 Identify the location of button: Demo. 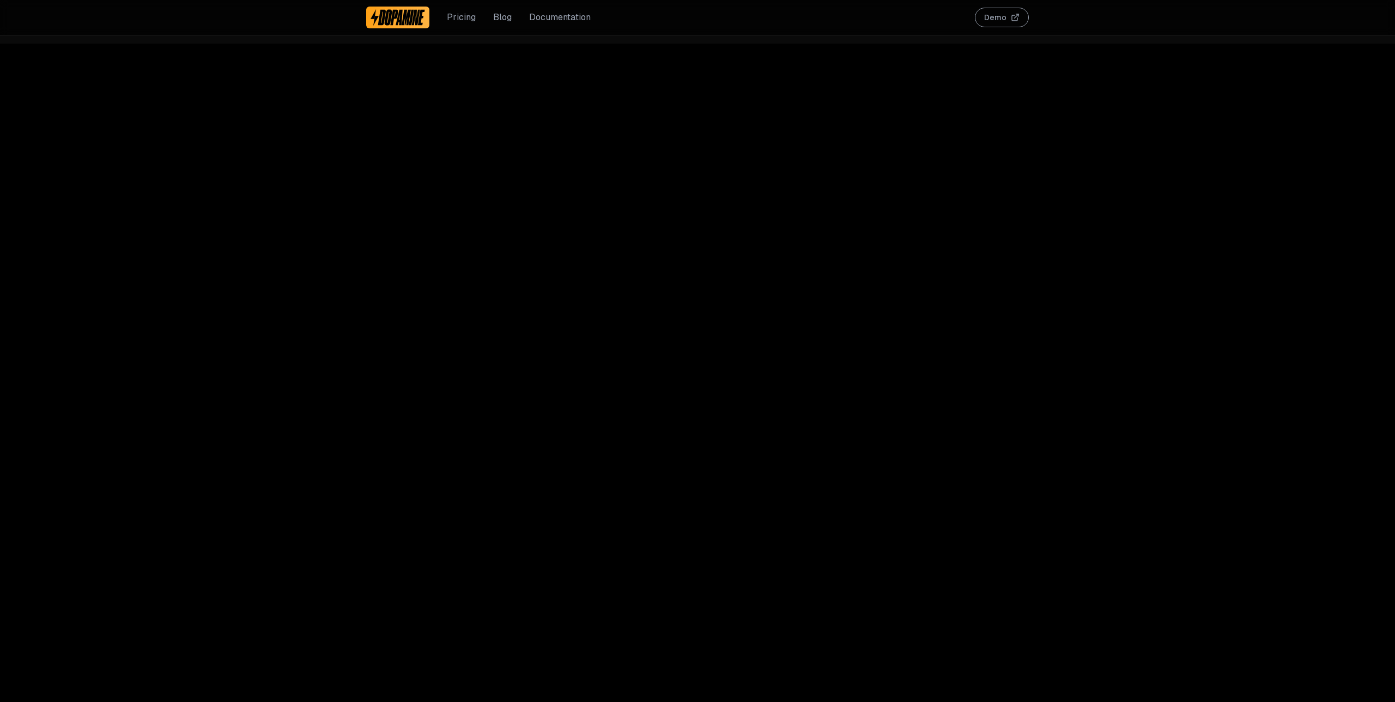
(1002, 17).